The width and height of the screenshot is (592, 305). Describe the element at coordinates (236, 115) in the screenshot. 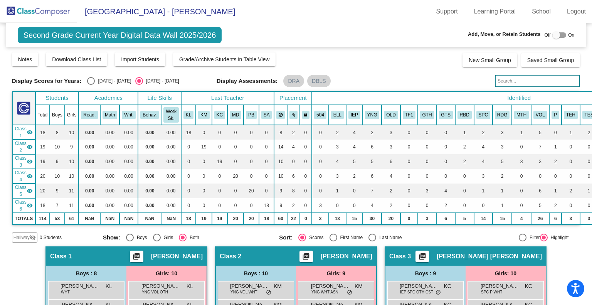

I see `th: Michele Dare` at that location.